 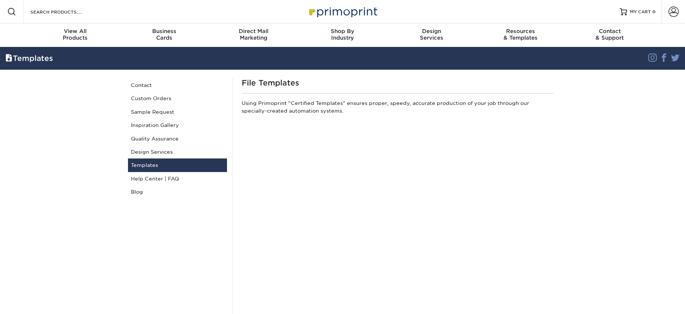 I want to click on div: Products, so click(x=75, y=34).